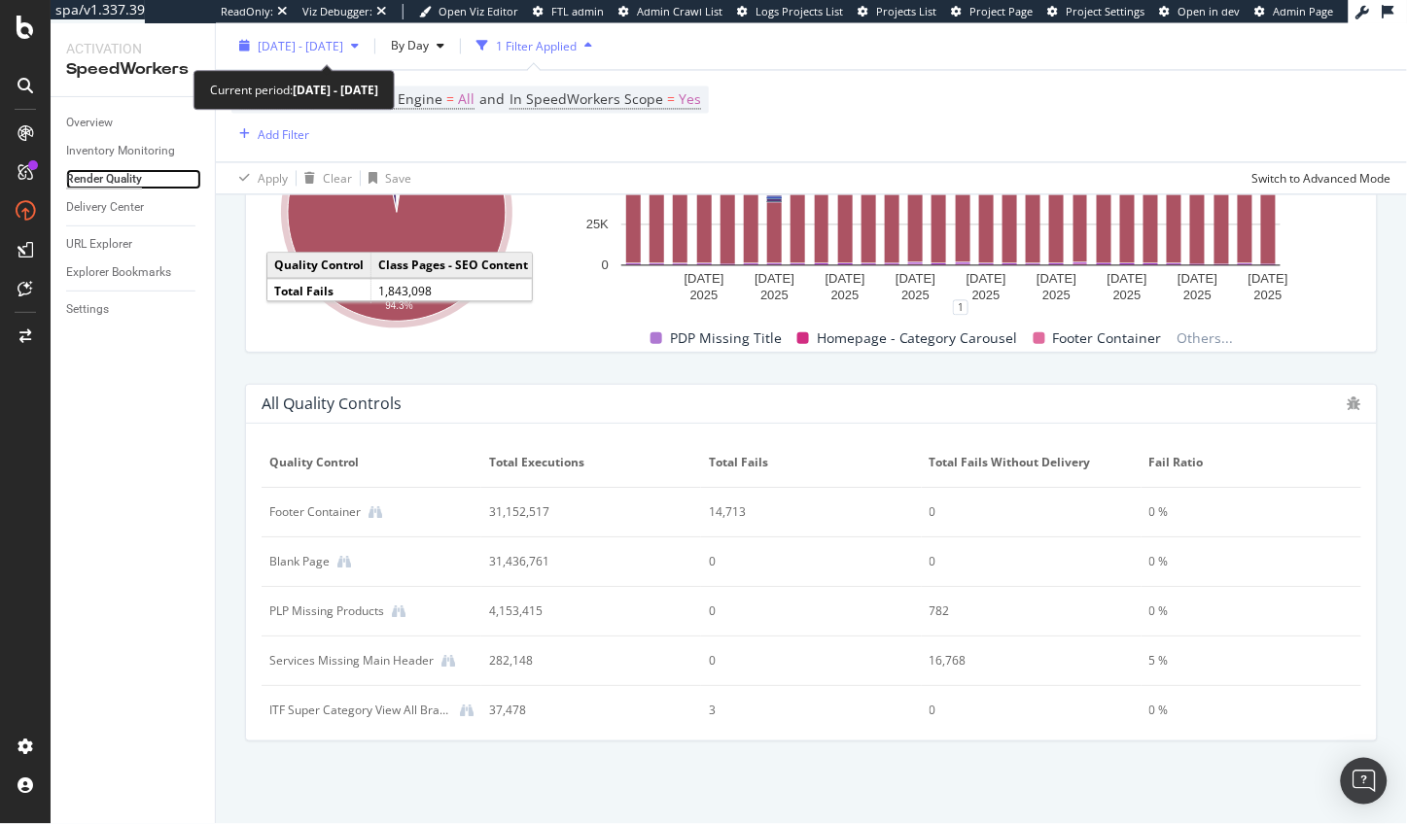  I want to click on a: Settings, so click(133, 309).